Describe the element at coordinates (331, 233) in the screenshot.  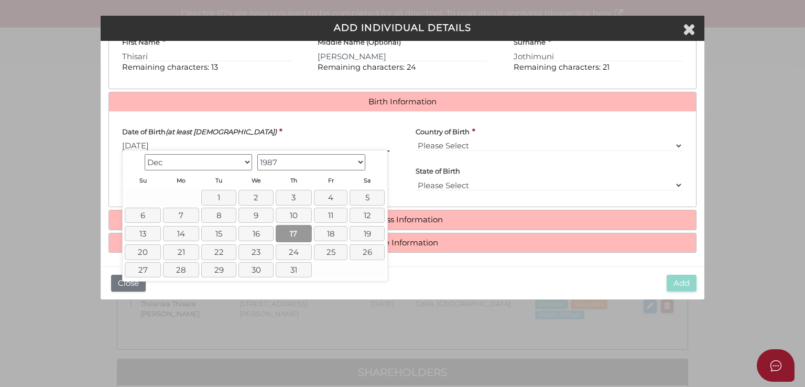
I see `a: 18` at that location.